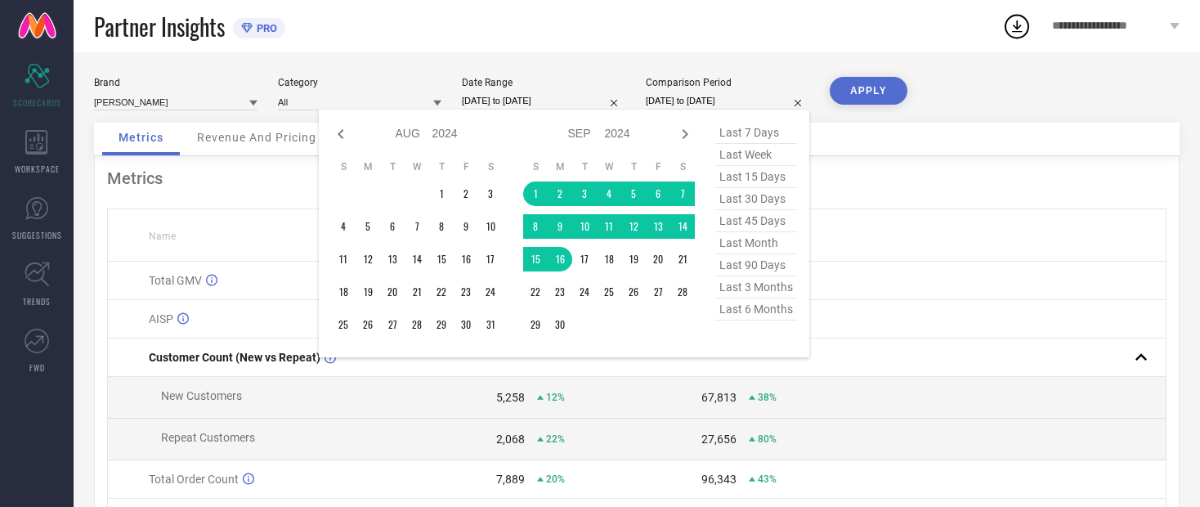 The image size is (1200, 507). Describe the element at coordinates (37, 301) in the screenshot. I see `span: TRENDS` at that location.